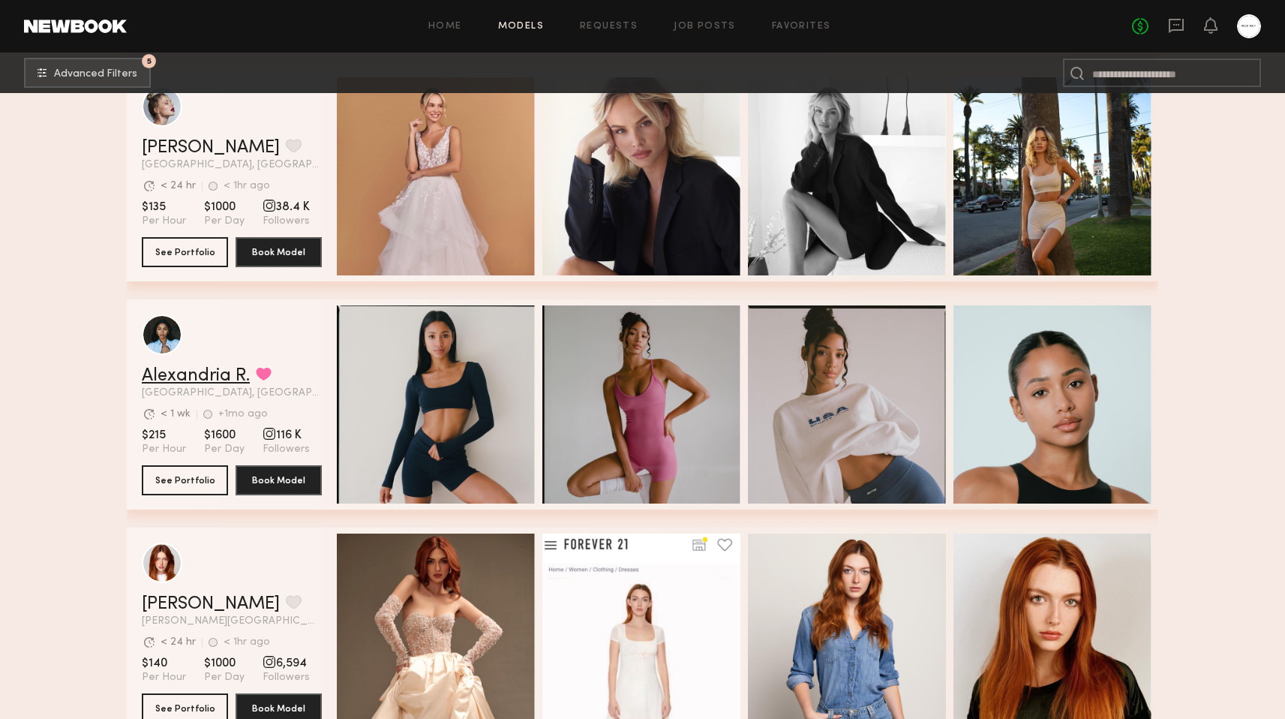 This screenshot has width=1285, height=719. I want to click on span: $215, so click(164, 435).